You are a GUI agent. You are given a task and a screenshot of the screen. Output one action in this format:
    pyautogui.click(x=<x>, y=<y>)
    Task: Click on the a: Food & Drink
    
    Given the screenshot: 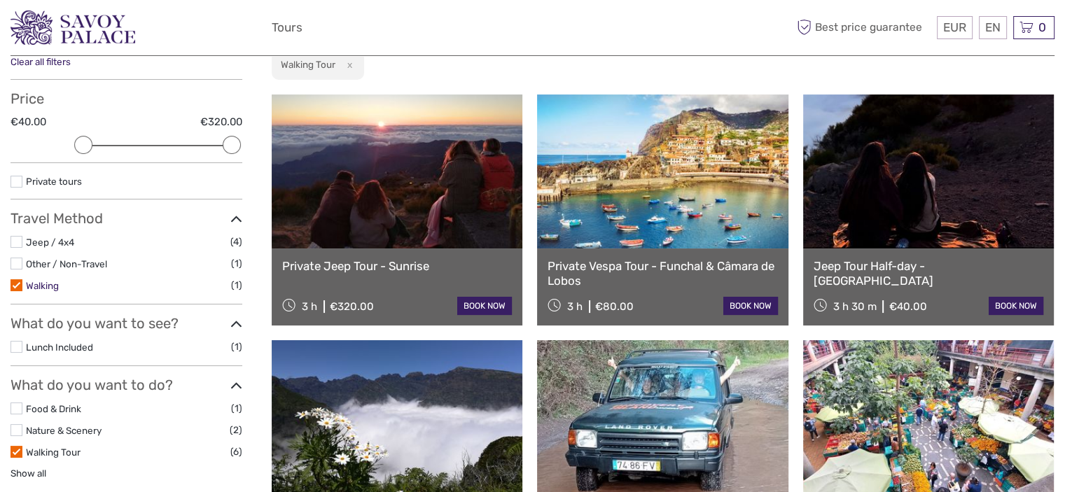 What is the action you would take?
    pyautogui.click(x=53, y=409)
    